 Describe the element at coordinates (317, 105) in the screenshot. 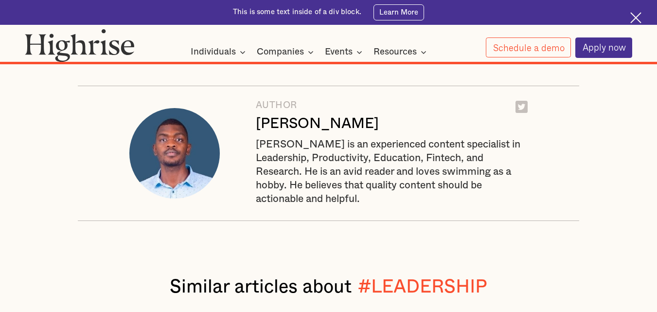

I see `div: AUTHOR` at that location.